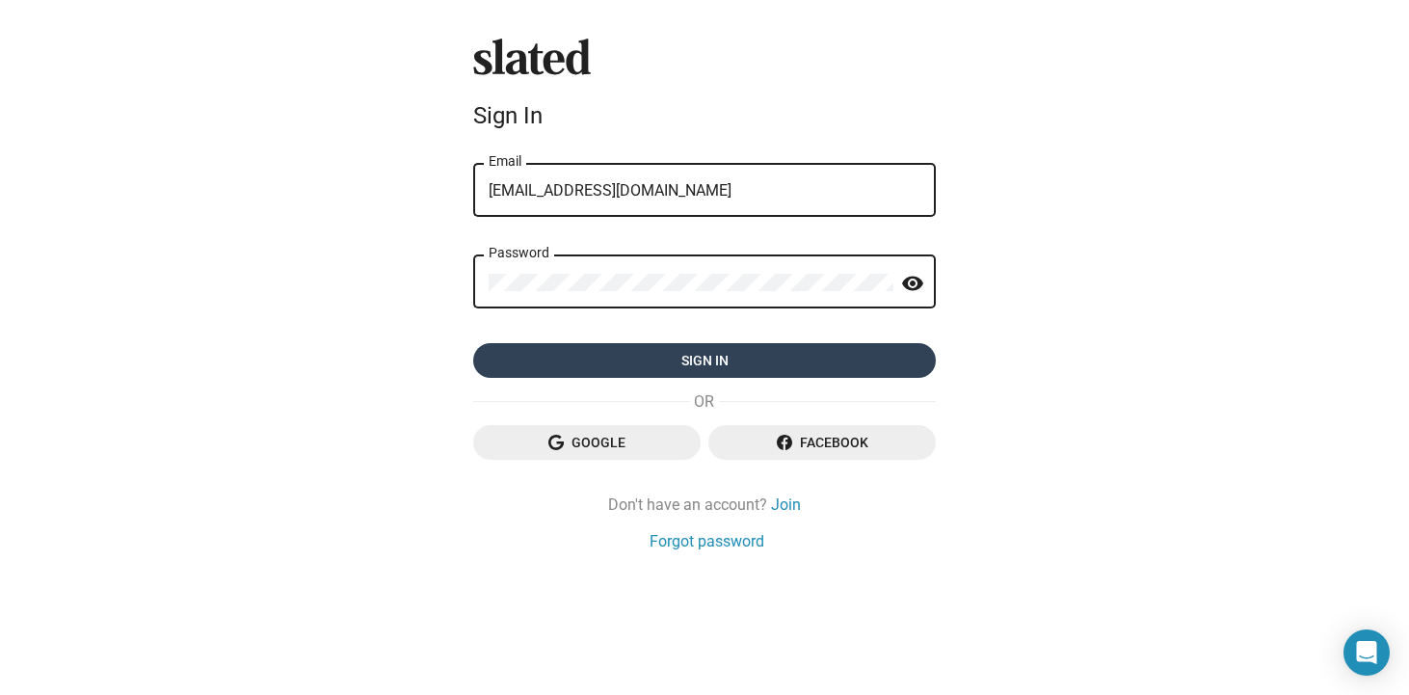 This screenshot has height=695, width=1409. I want to click on span: Facebook, so click(822, 442).